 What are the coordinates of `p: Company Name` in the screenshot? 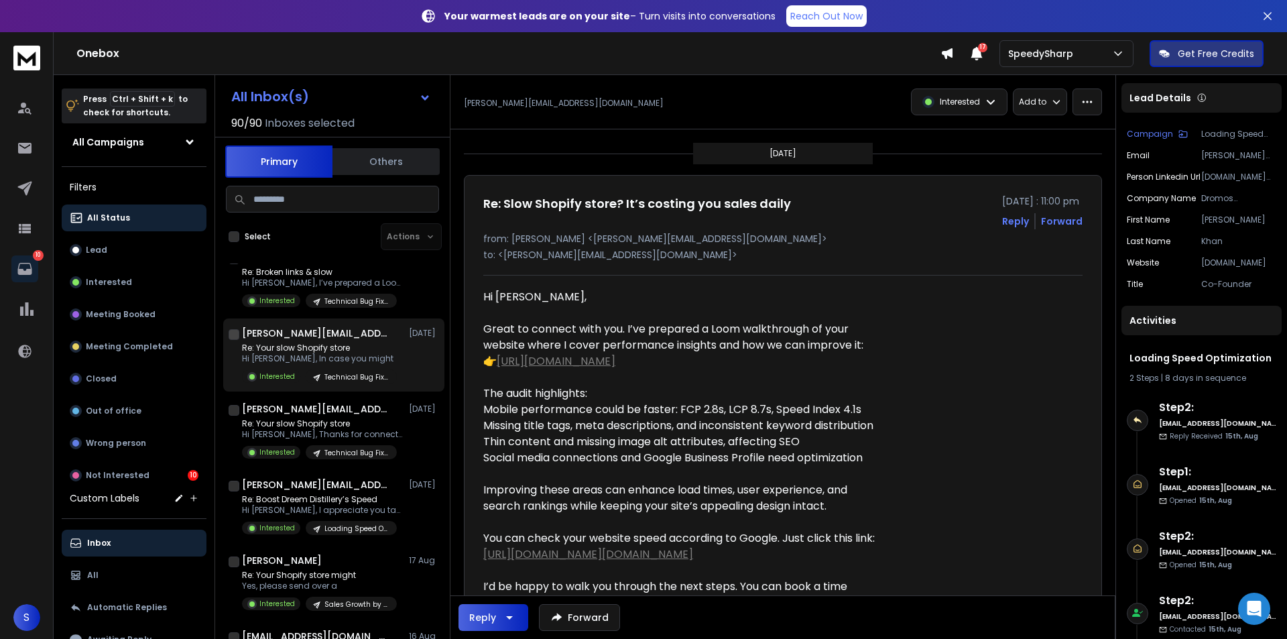 It's located at (1161, 198).